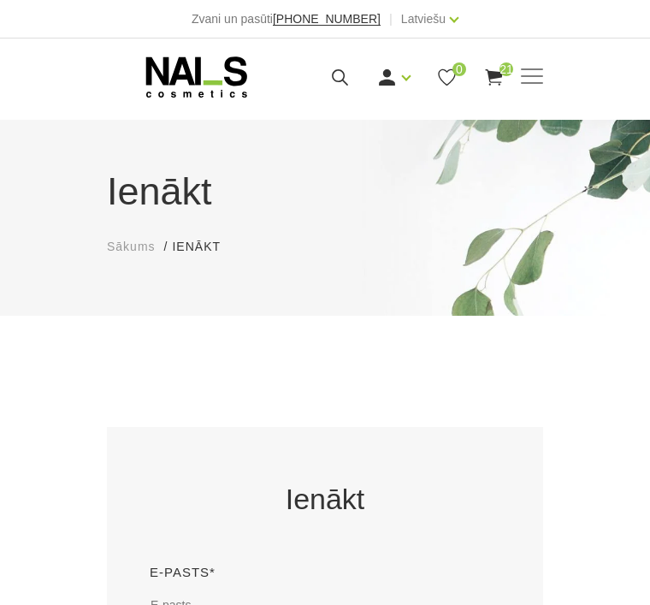 Image resolution: width=650 pixels, height=605 pixels. Describe the element at coordinates (494, 77) in the screenshot. I see `a: 21` at that location.